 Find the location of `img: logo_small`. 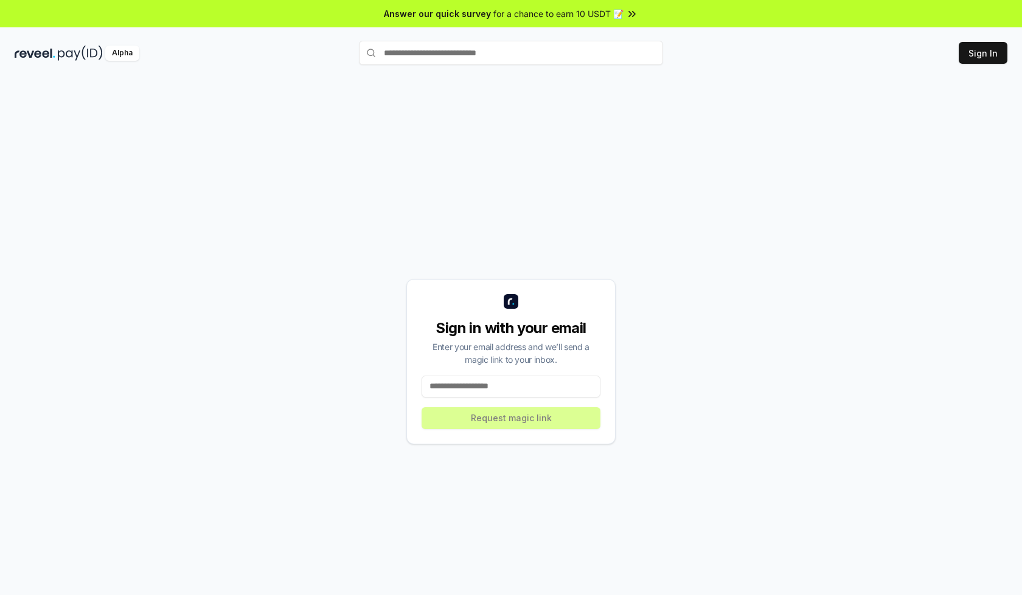

img: logo_small is located at coordinates (511, 302).